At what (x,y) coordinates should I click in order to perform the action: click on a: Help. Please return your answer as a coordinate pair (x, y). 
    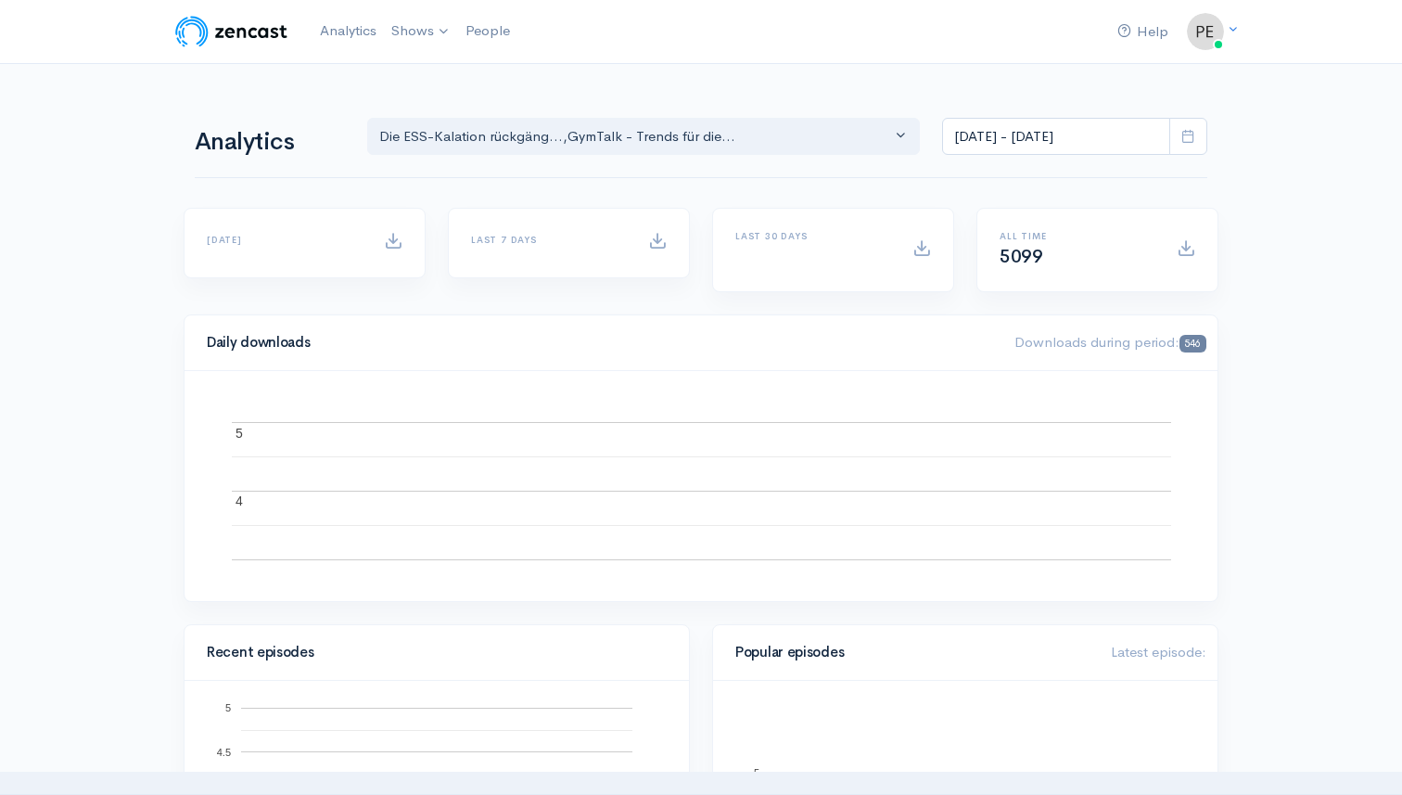
    Looking at the image, I should click on (1143, 32).